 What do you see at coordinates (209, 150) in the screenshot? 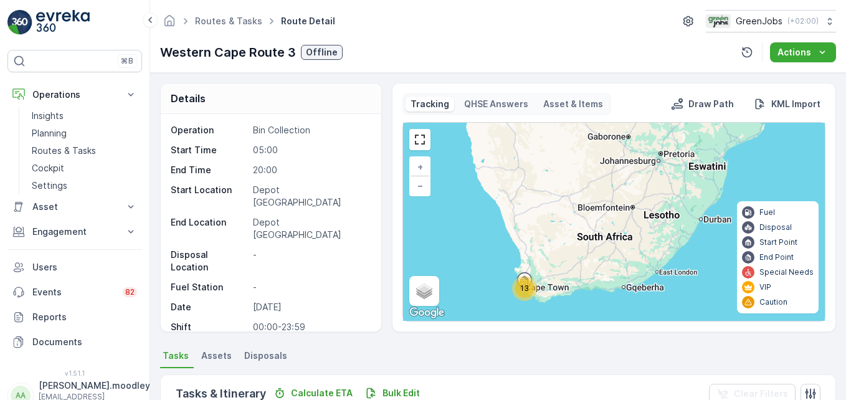
I see `p: Start Time` at bounding box center [209, 150].